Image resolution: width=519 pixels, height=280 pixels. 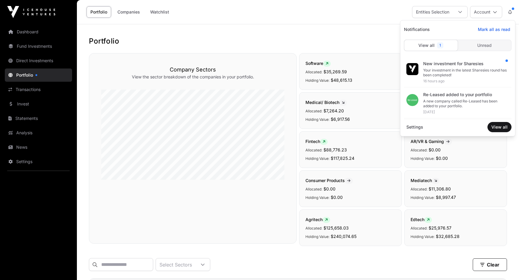 I want to click on span: $125,658.03, so click(x=336, y=228).